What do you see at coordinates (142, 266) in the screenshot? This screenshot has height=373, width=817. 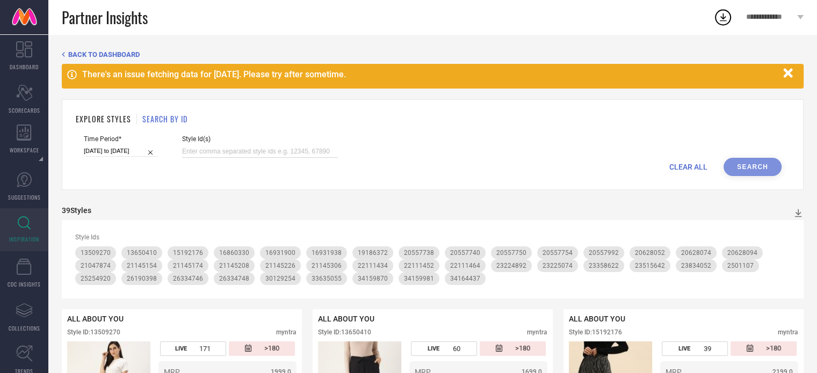 I see `span: 21145154` at bounding box center [142, 266].